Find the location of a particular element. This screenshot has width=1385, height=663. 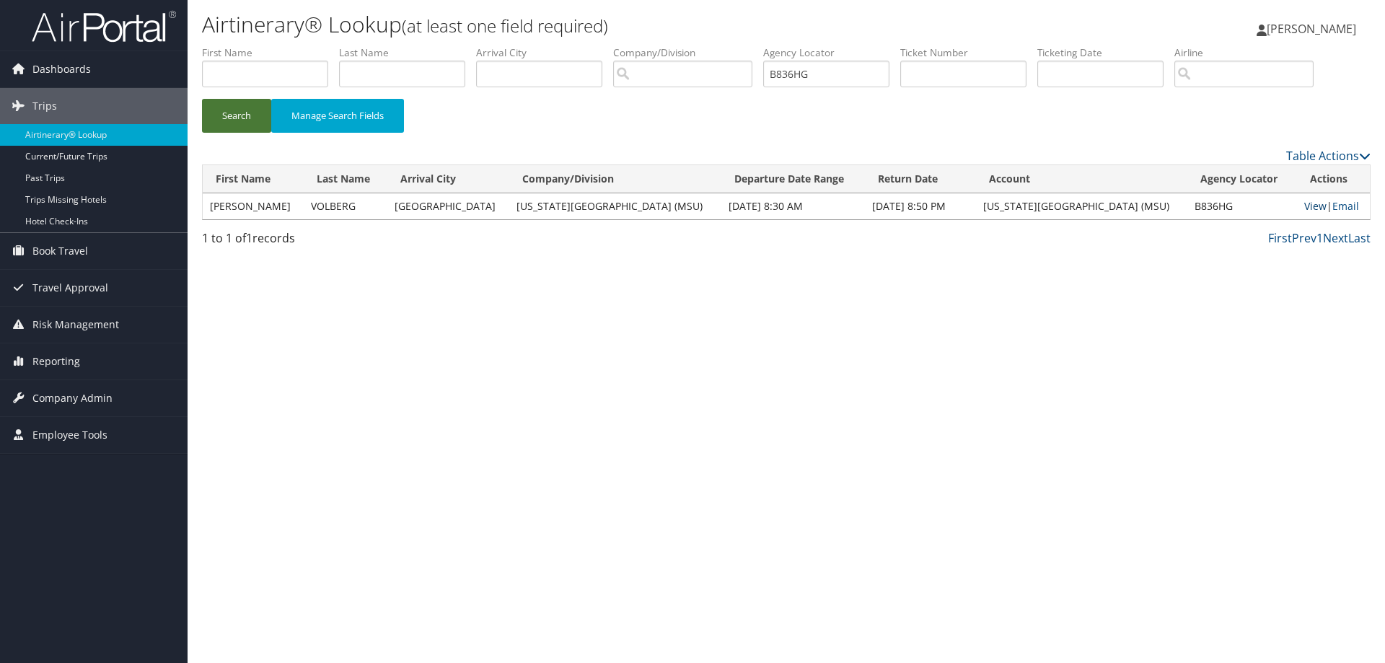

span: 1 is located at coordinates (249, 238).